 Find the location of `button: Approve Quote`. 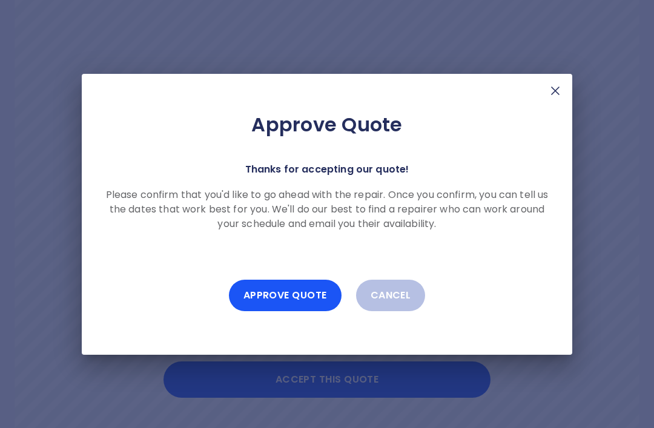

button: Approve Quote is located at coordinates (285, 296).